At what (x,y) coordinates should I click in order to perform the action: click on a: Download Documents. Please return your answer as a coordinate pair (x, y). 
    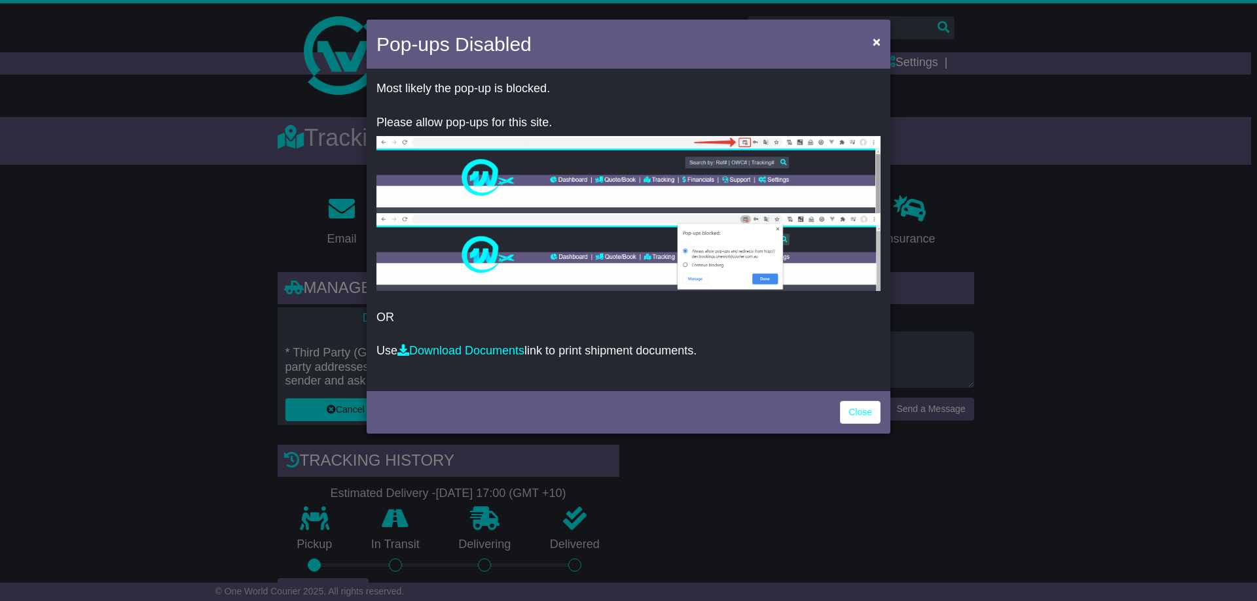
    Looking at the image, I should click on (461, 351).